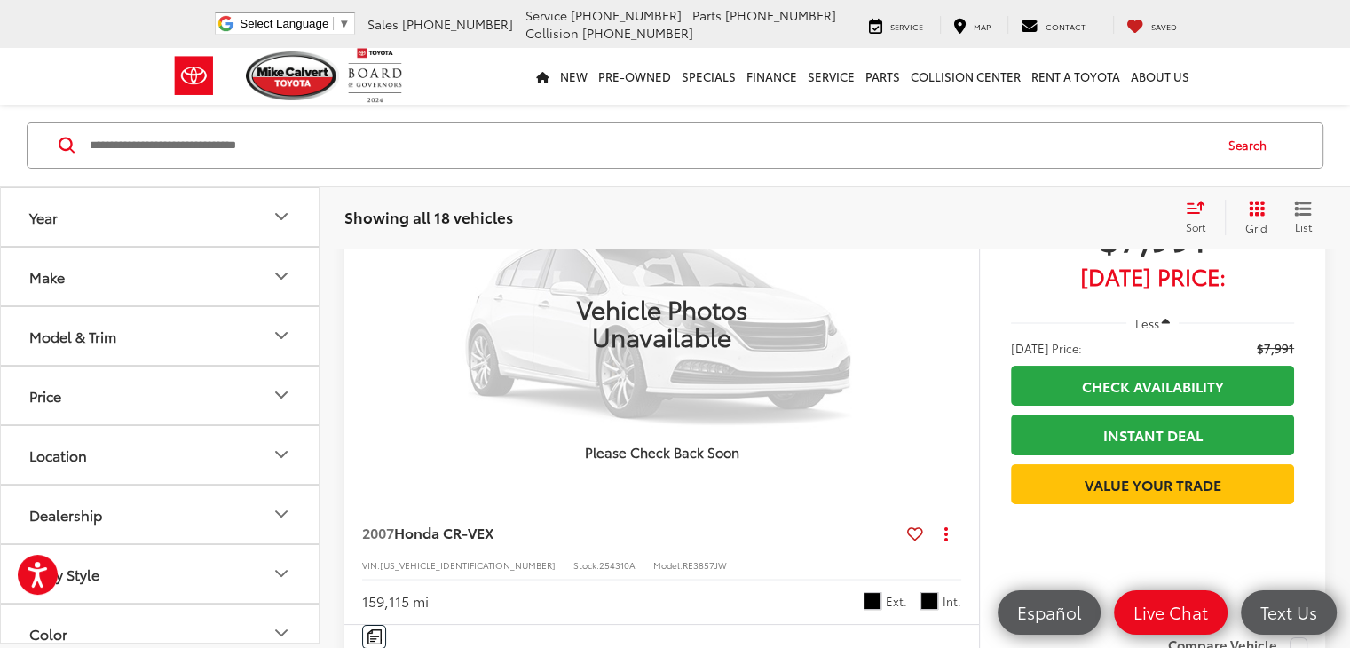  Describe the element at coordinates (435, 532) in the screenshot. I see `span: Honda CR-V` at that location.